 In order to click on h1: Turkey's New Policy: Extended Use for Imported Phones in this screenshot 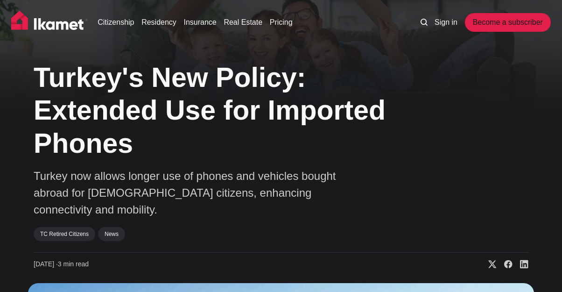, I will do `click(221, 111)`.